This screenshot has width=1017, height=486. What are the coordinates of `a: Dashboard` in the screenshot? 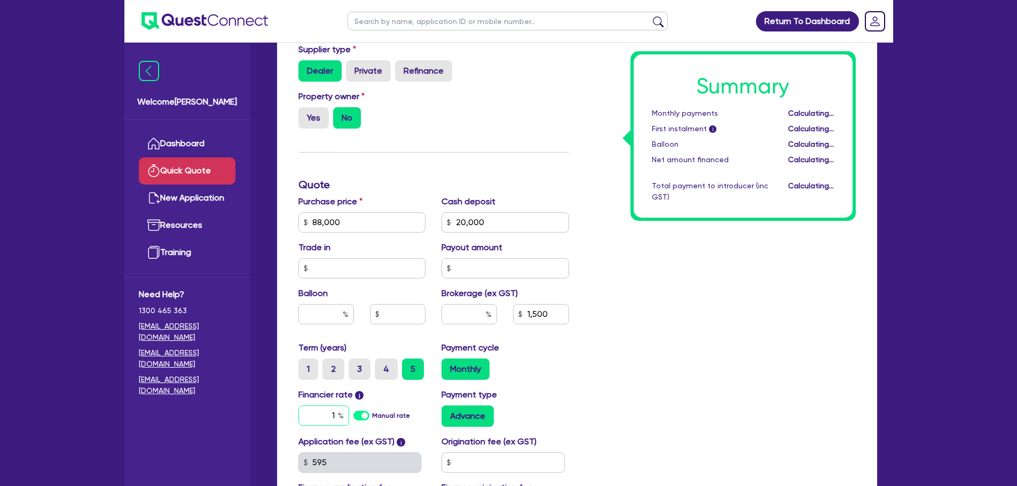 It's located at (187, 144).